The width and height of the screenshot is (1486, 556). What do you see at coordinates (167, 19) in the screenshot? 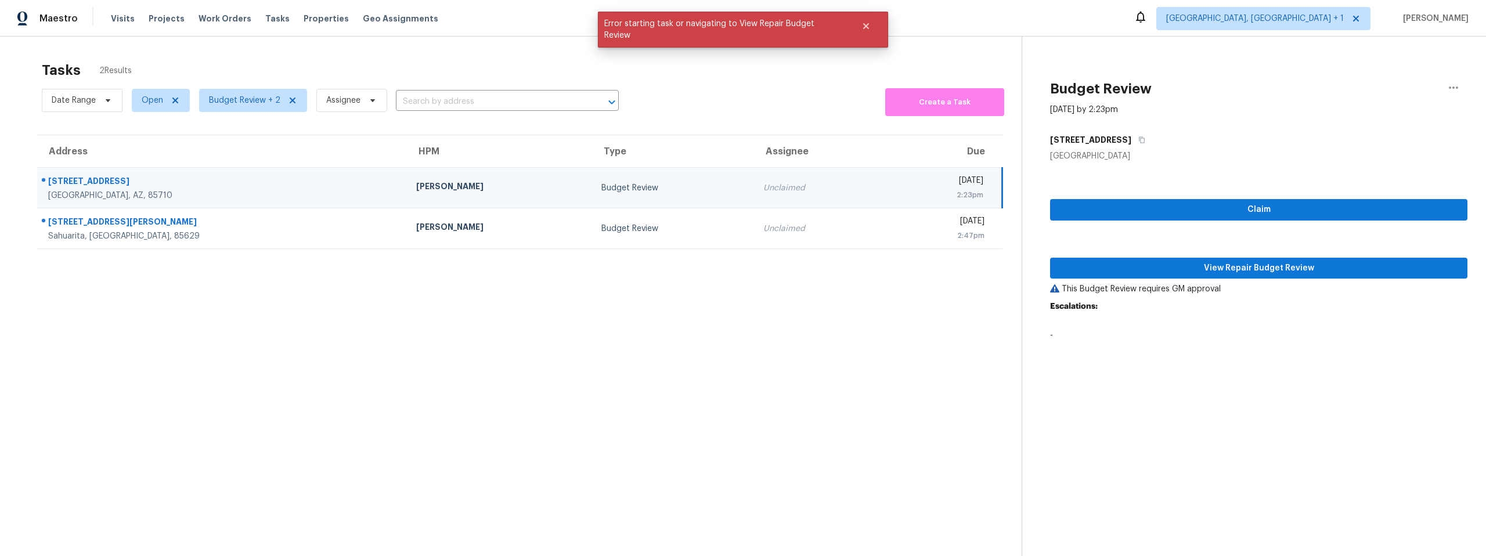
I see `span: Projects` at bounding box center [167, 19].